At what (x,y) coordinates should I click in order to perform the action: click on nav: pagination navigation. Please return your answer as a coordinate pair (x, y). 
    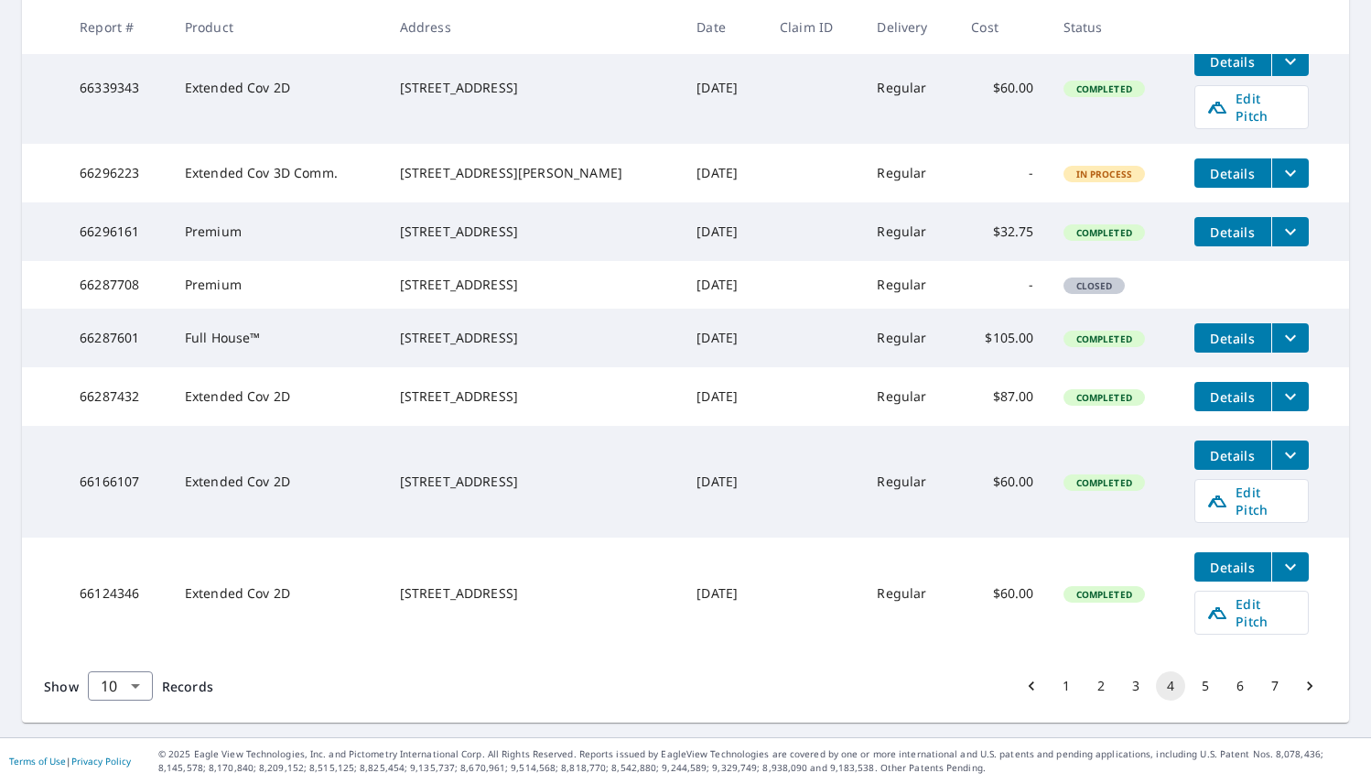
    Looking at the image, I should click on (1171, 686).